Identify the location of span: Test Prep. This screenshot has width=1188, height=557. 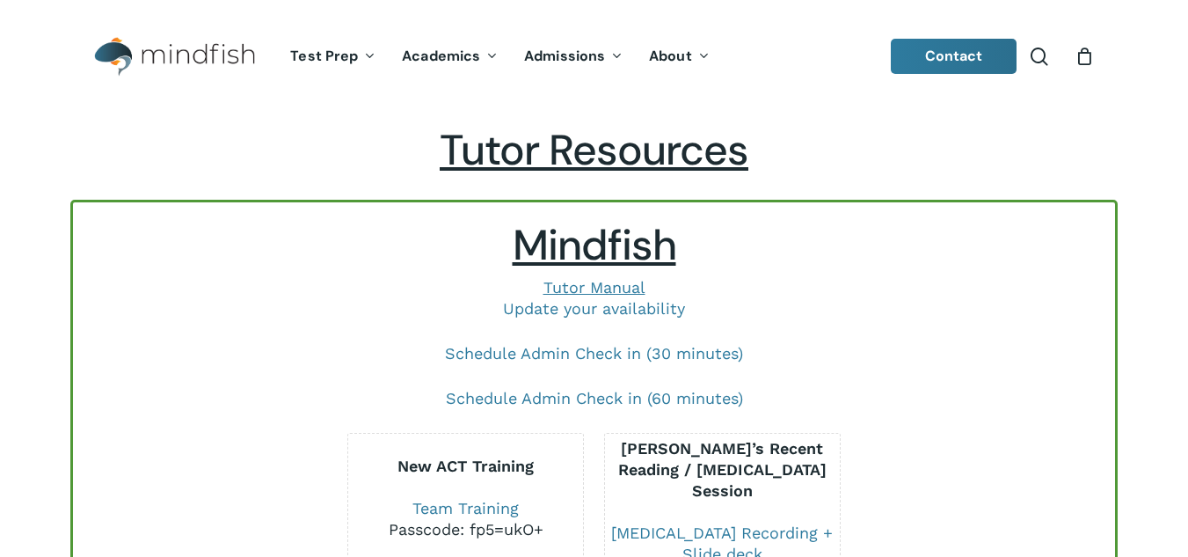
(324, 55).